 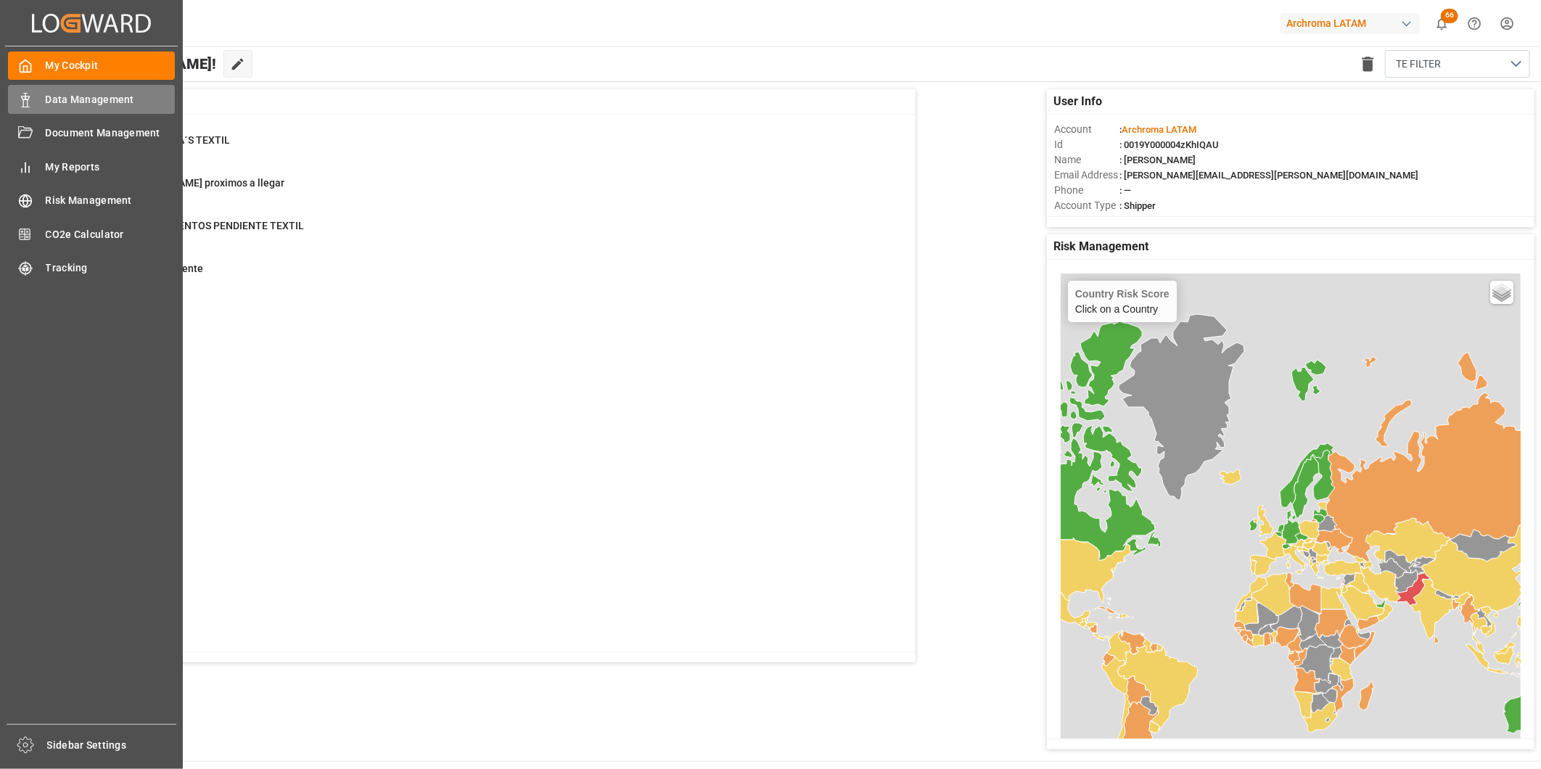 I want to click on span: My Cockpit, so click(x=110, y=65).